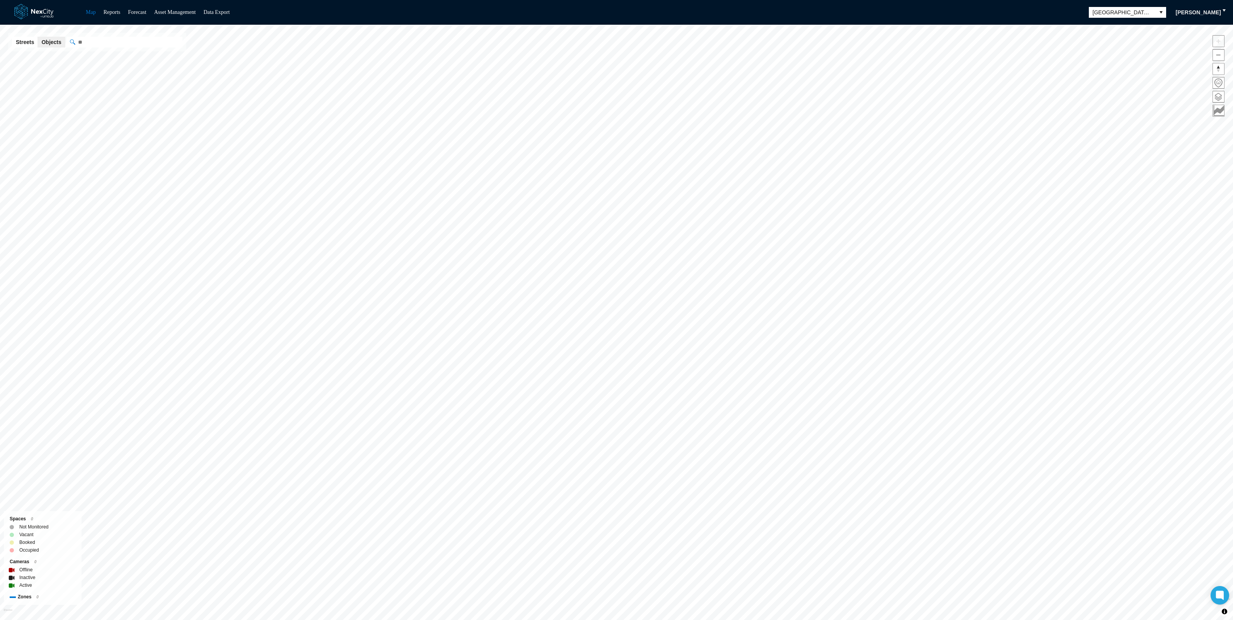 The image size is (1233, 620). Describe the element at coordinates (1161, 12) in the screenshot. I see `button: select` at that location.